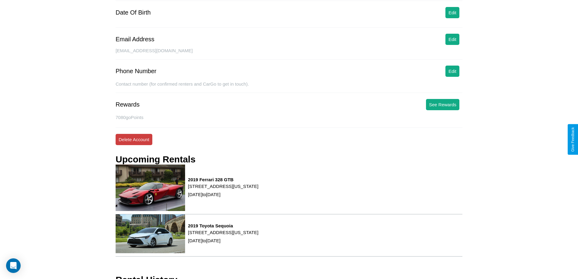  I want to click on div: Date Of Birth, so click(133, 12).